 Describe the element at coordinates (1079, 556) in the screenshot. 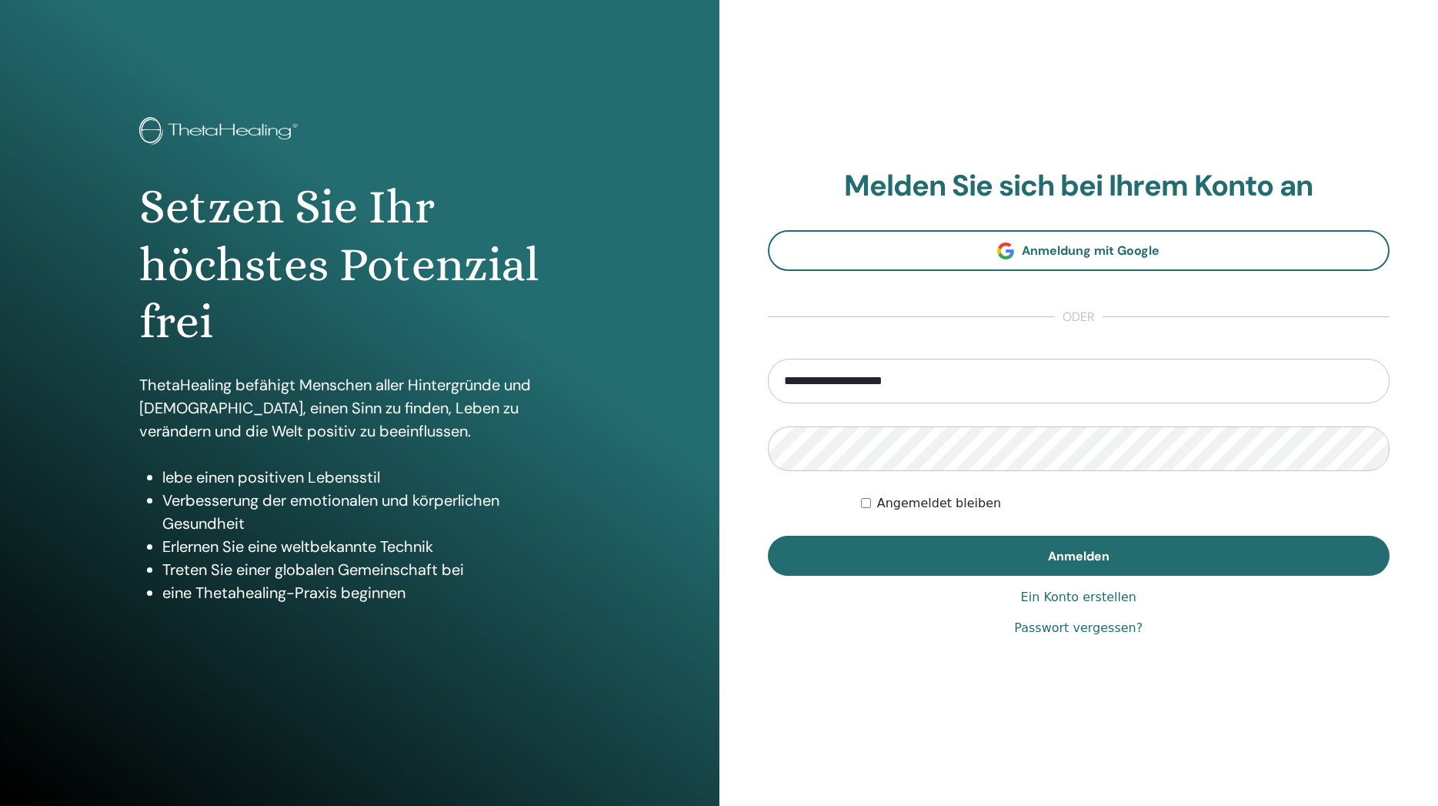

I see `span: Anmelden` at that location.